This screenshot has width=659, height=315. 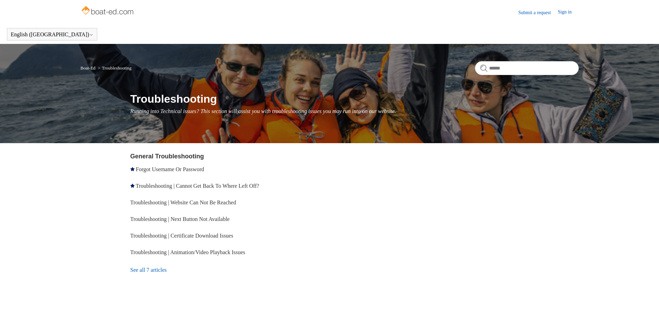 I want to click on a: Forgot Username Or Password, so click(x=170, y=169).